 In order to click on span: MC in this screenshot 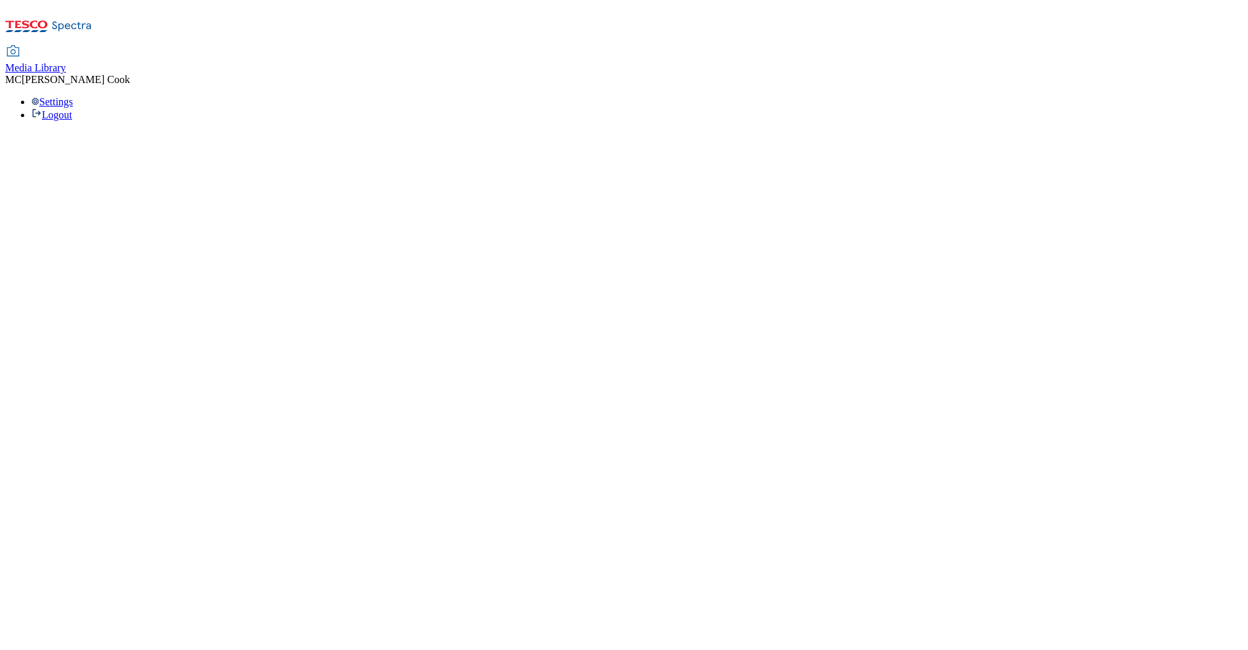, I will do `click(13, 79)`.